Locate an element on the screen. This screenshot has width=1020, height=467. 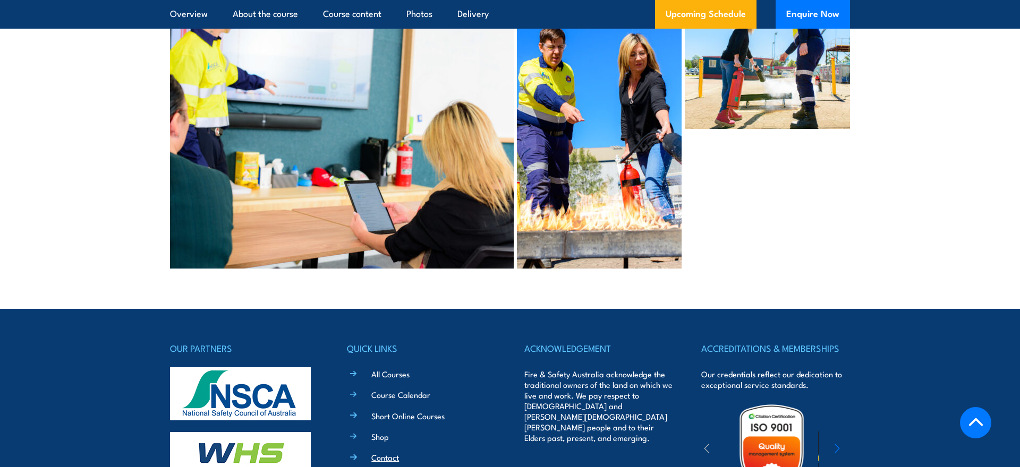
a: Course Calendar is located at coordinates (400, 395).